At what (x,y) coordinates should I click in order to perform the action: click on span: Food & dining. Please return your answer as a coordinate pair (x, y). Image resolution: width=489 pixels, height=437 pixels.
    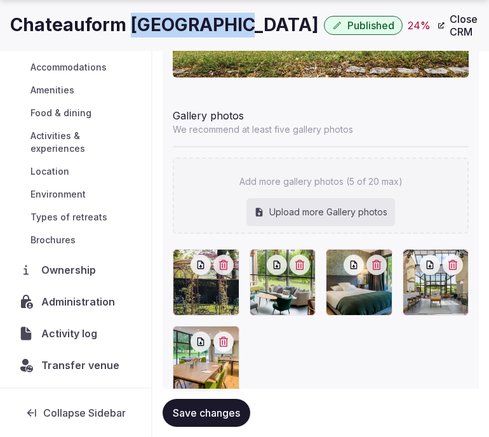
    Looking at the image, I should click on (61, 113).